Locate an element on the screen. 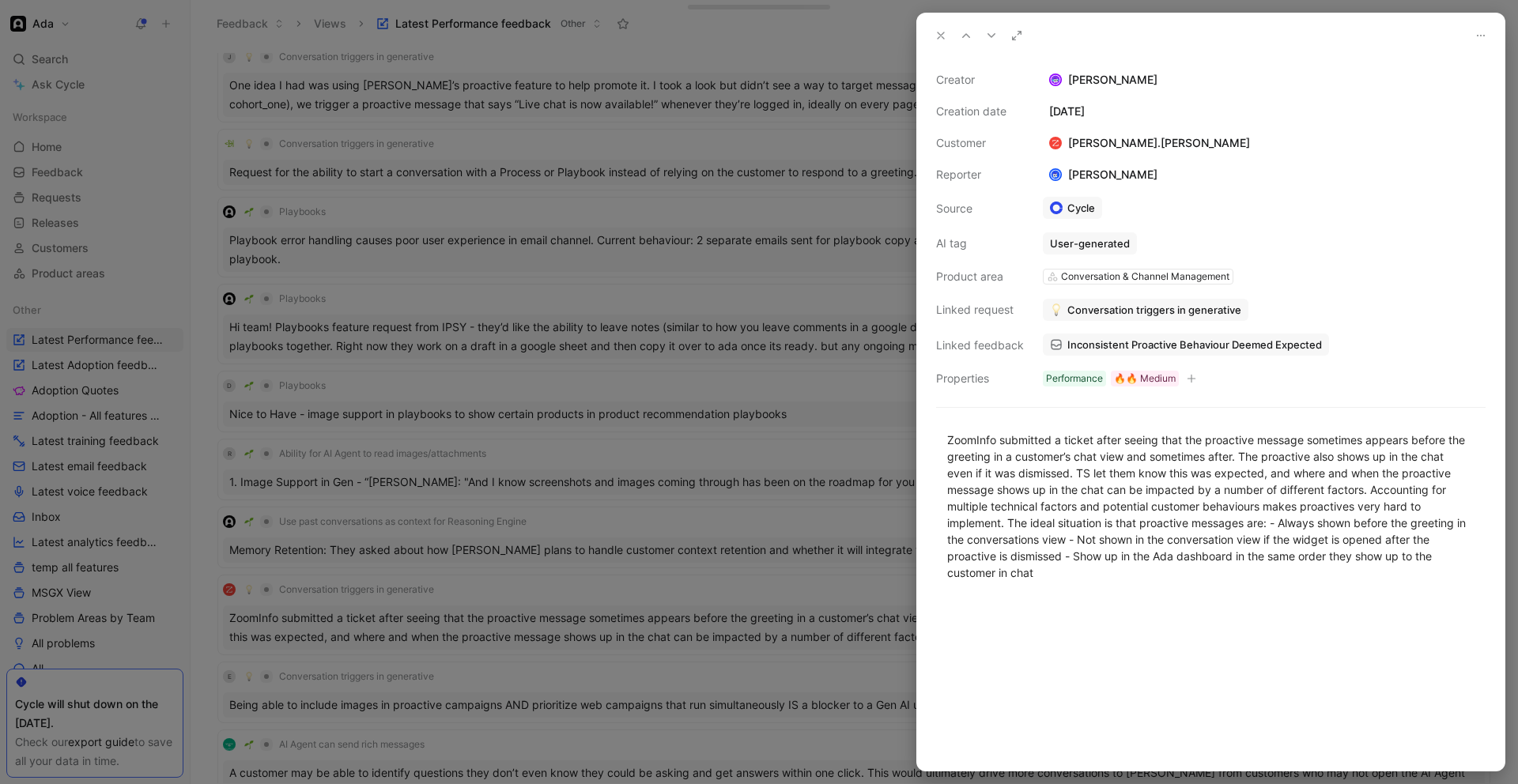 This screenshot has height=784, width=1518. div: Properties is located at coordinates (980, 379).